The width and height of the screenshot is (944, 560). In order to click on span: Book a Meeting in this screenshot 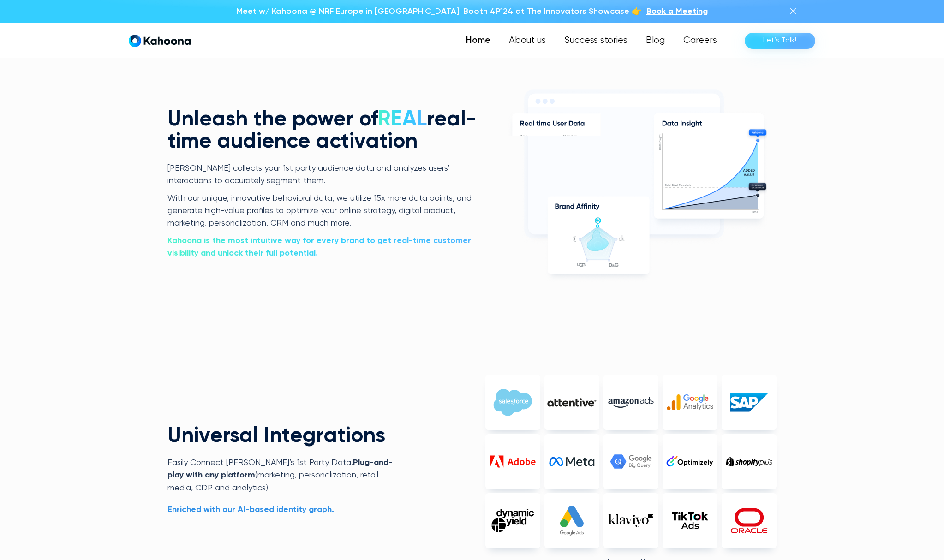, I will do `click(677, 12)`.